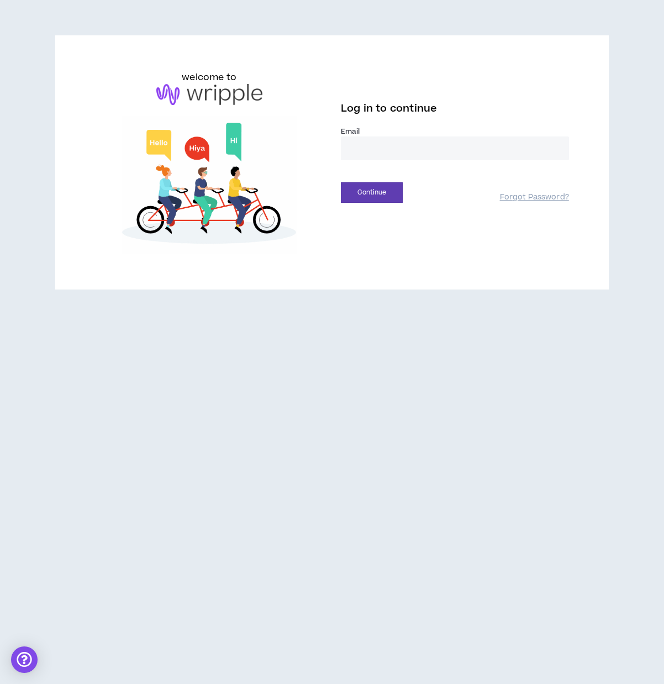 The height and width of the screenshot is (684, 664). I want to click on img: Welcome to Wripple, so click(209, 185).